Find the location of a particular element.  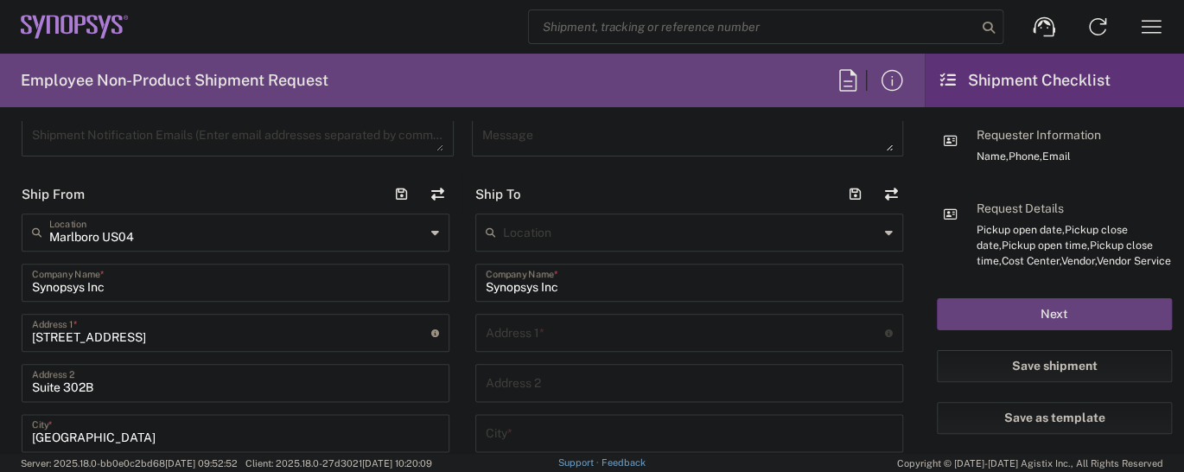

span: Pickup open time, is located at coordinates (1046, 245).